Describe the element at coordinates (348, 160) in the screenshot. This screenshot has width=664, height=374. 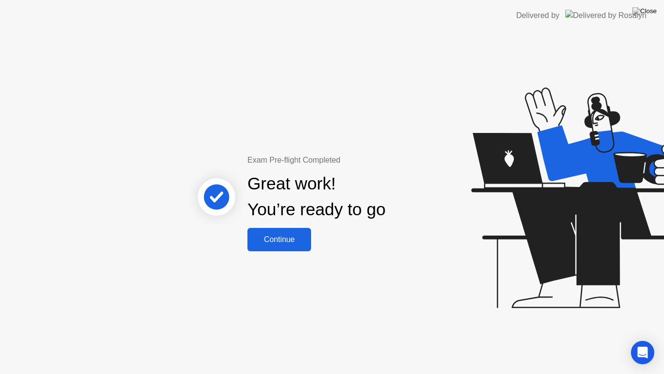
I see `div: Exam Pre-flight Completed` at that location.